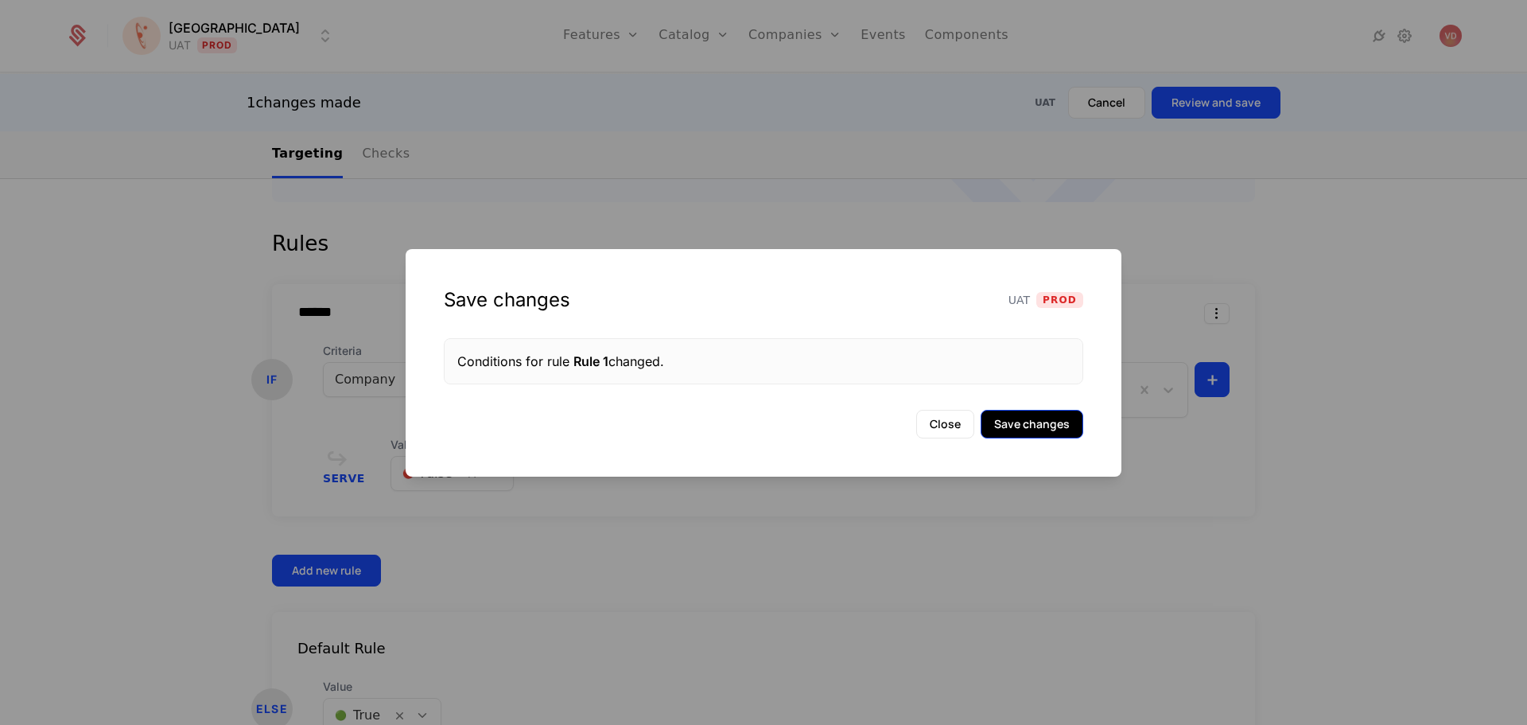 The height and width of the screenshot is (725, 1527). Describe the element at coordinates (507, 300) in the screenshot. I see `div: Save changes` at that location.